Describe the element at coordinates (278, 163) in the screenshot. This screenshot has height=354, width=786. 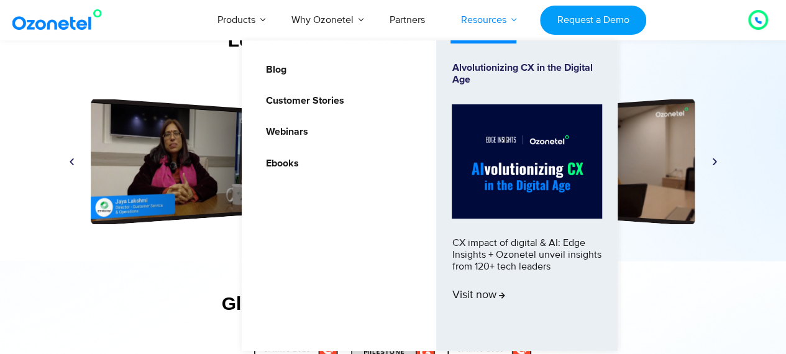
I see `a: Ebooks` at that location.